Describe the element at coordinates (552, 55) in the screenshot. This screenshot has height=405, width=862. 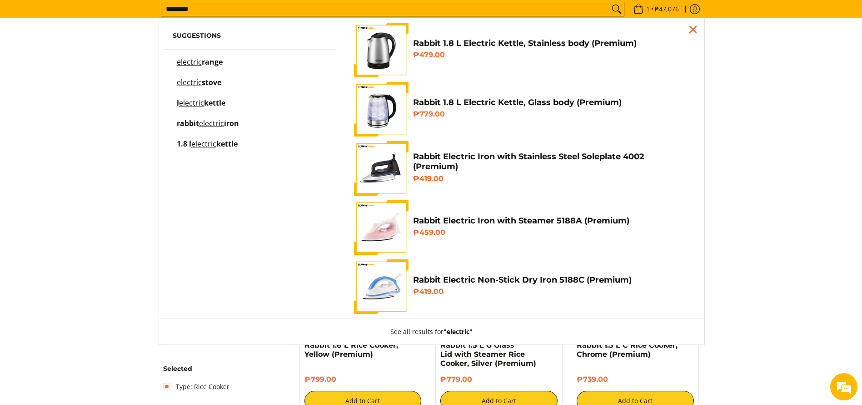
I see `h6: ₱479.00` at that location.